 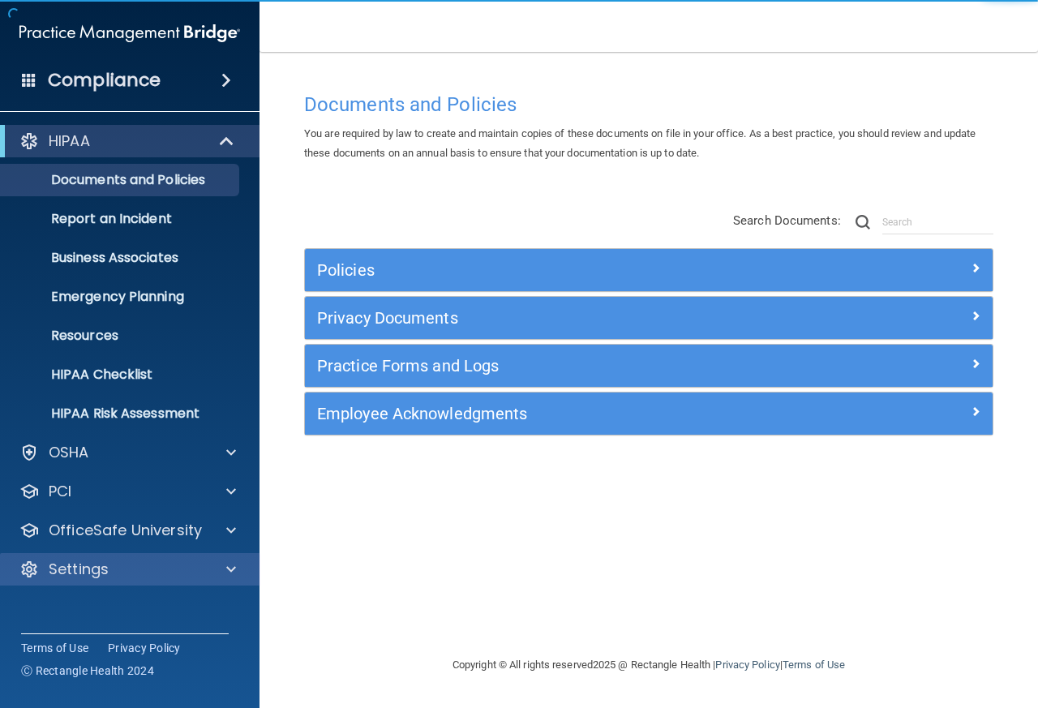 What do you see at coordinates (60, 492) in the screenshot?
I see `p: PCI` at bounding box center [60, 492].